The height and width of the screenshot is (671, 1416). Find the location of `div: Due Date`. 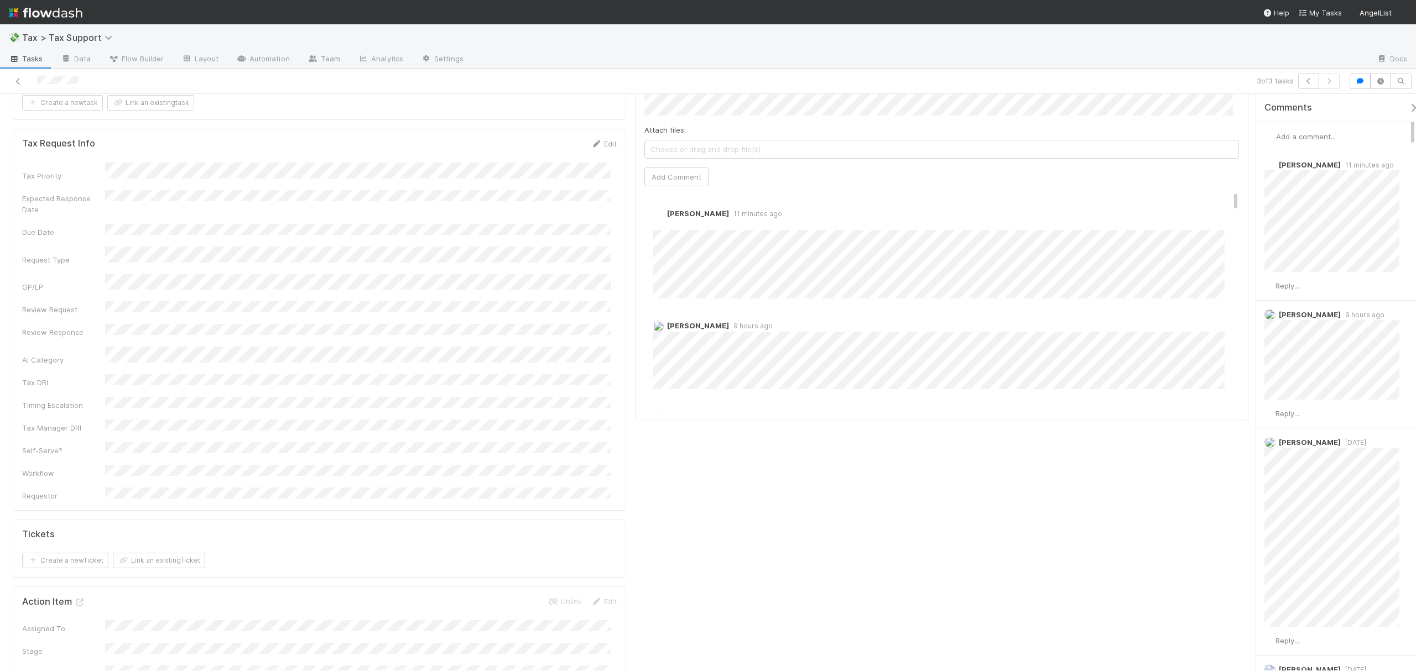

div: Due Date is located at coordinates (64, 232).